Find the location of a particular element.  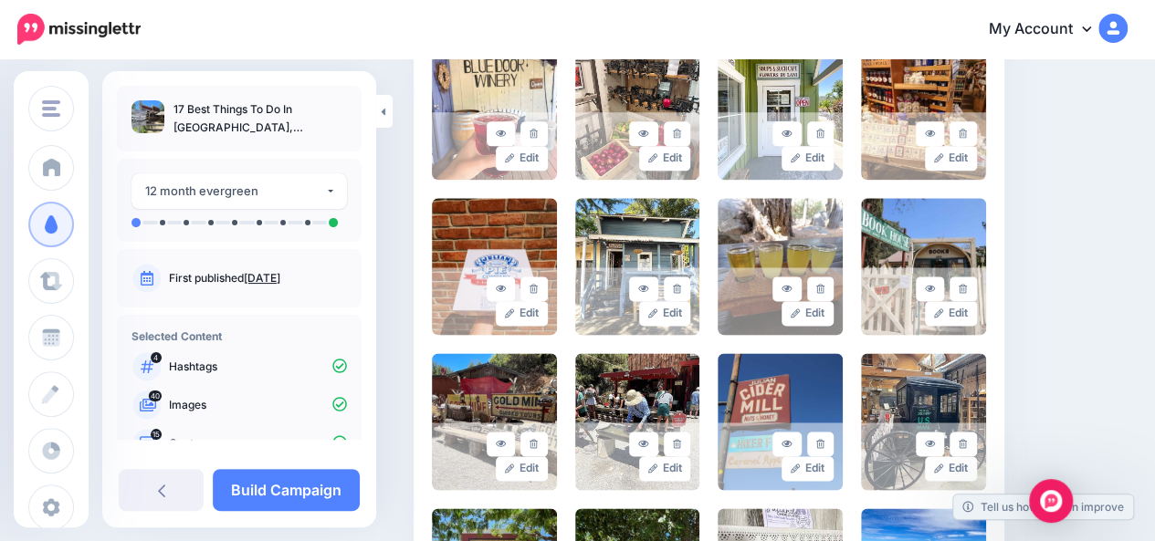

img: b48d2942a213b951a88d2fb499941d6d_large.jpg is located at coordinates (923, 111).